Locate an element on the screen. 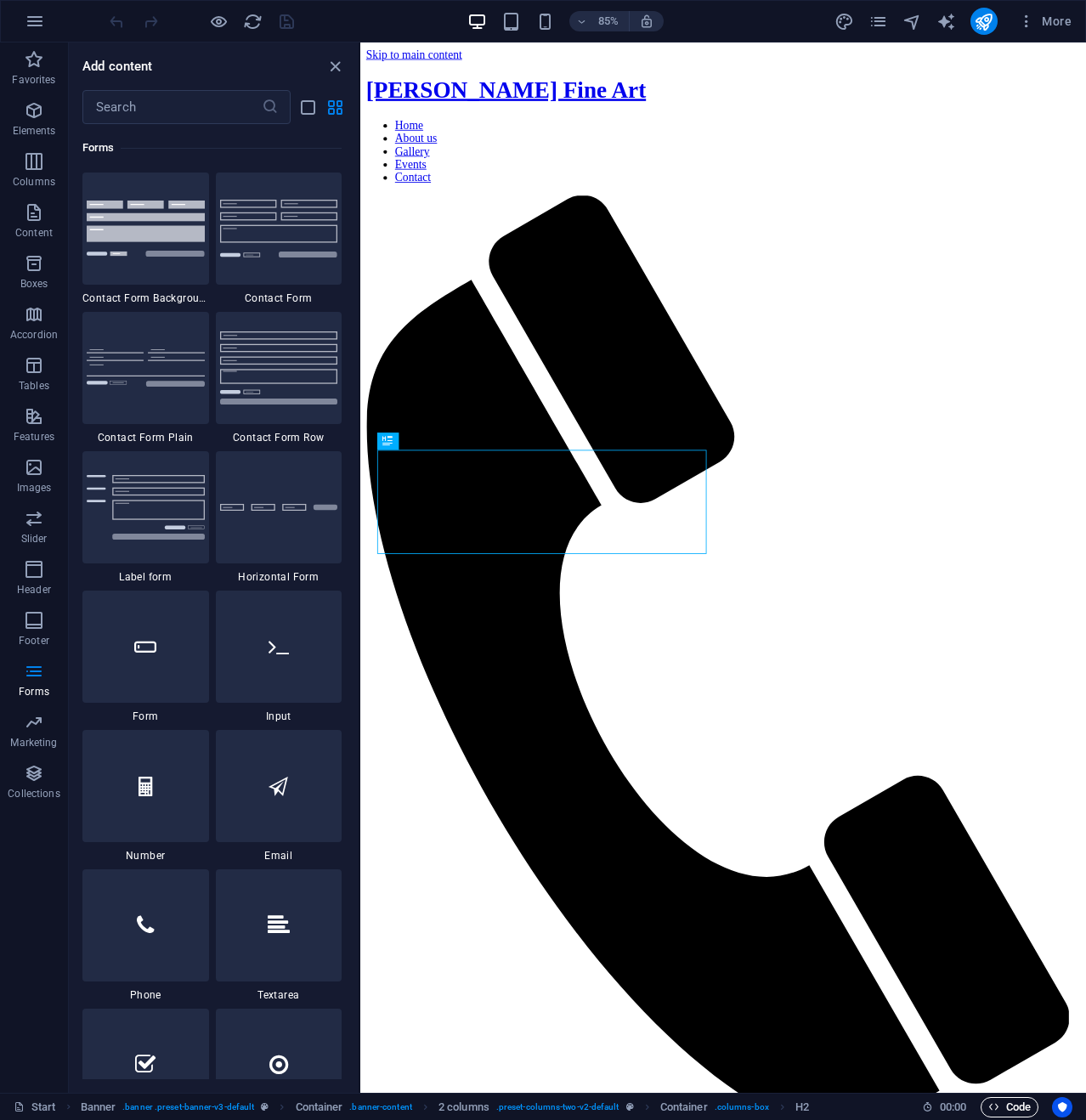  div: Phone is located at coordinates (145, 936).